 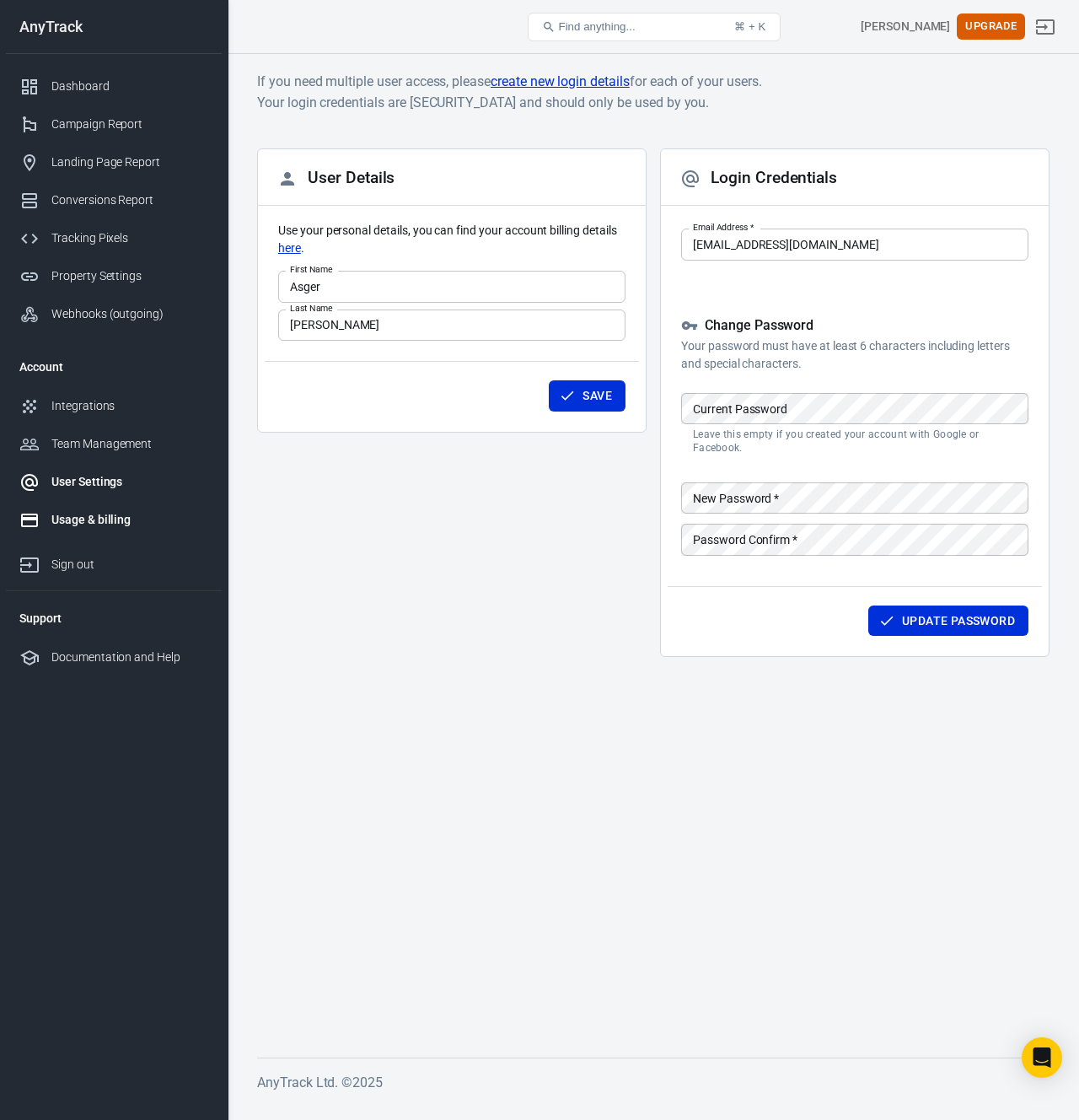 I want to click on p: Leave this empty if you created your account with Google or Facebook., so click(x=855, y=441).